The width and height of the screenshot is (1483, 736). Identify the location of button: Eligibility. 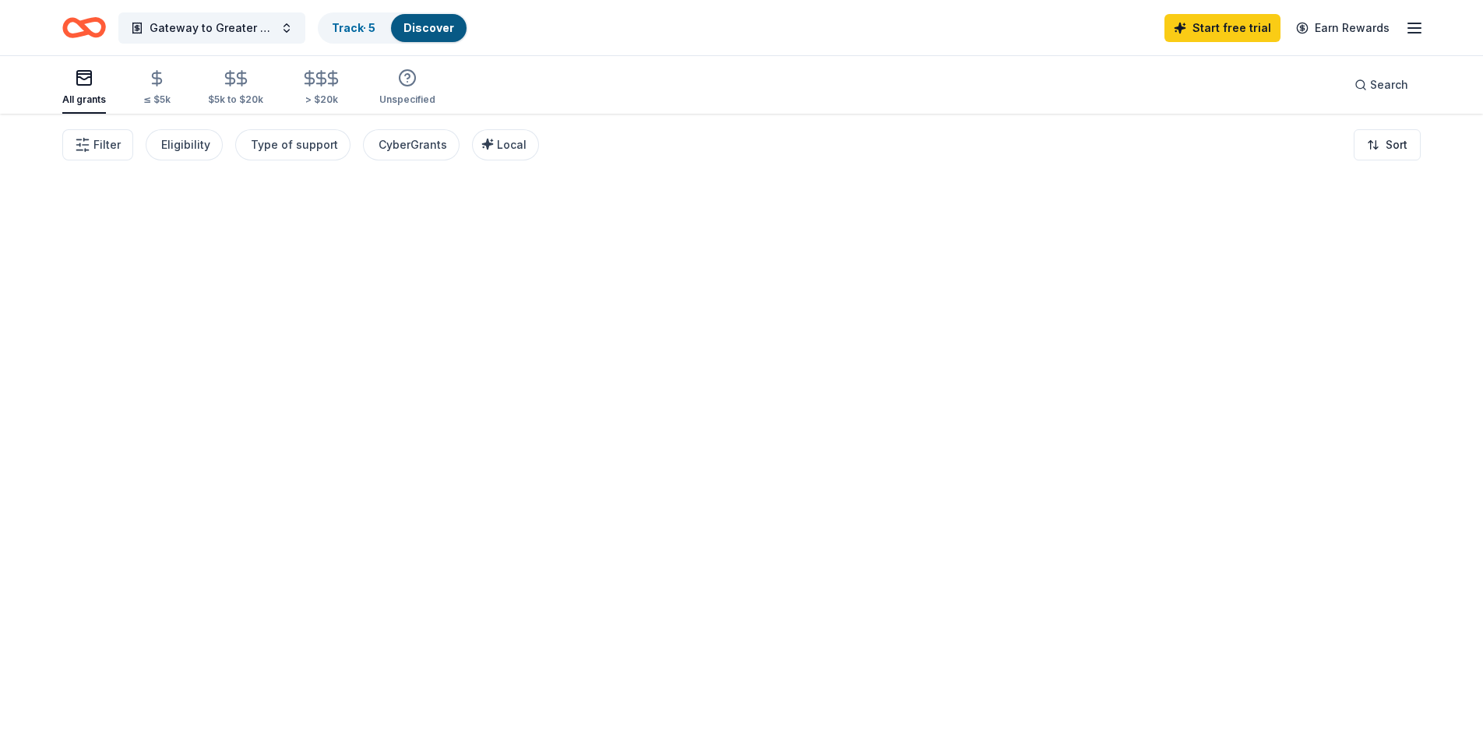
(184, 145).